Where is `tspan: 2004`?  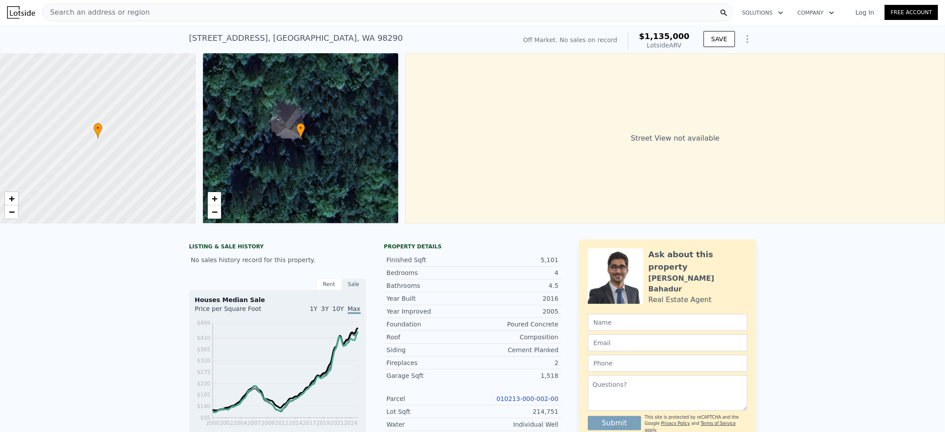
tspan: 2004 is located at coordinates (240, 423).